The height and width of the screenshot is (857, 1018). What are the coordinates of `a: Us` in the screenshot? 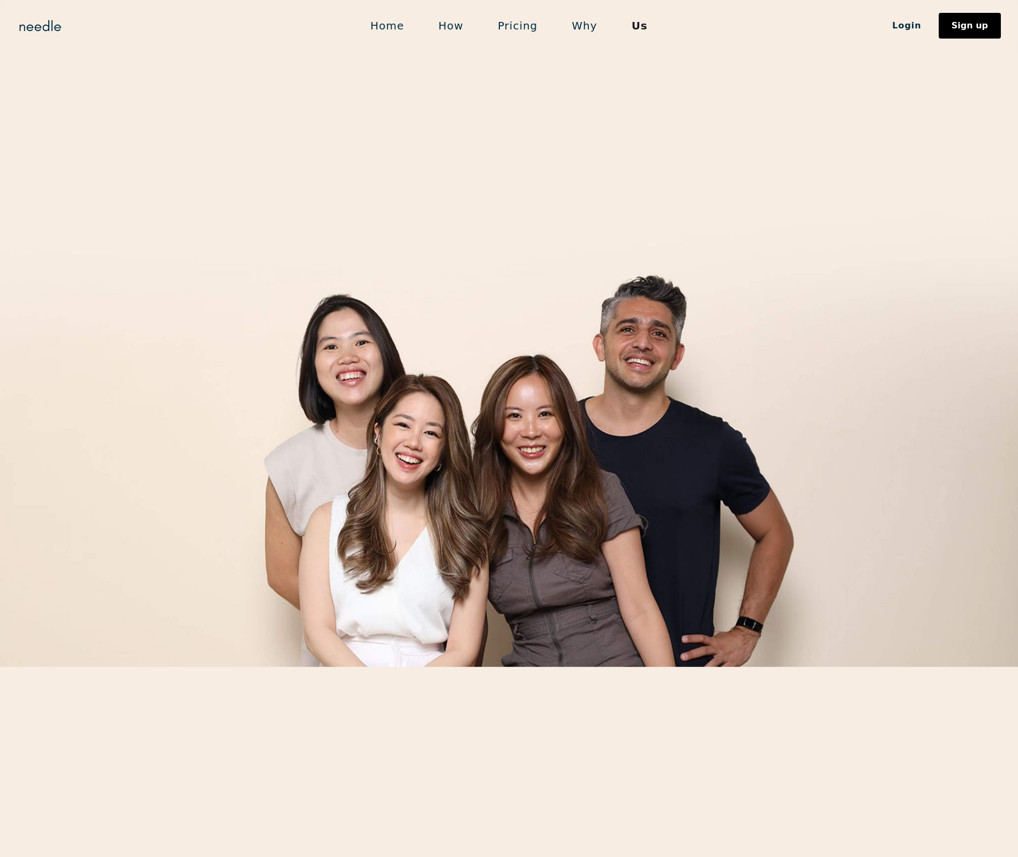 It's located at (640, 26).